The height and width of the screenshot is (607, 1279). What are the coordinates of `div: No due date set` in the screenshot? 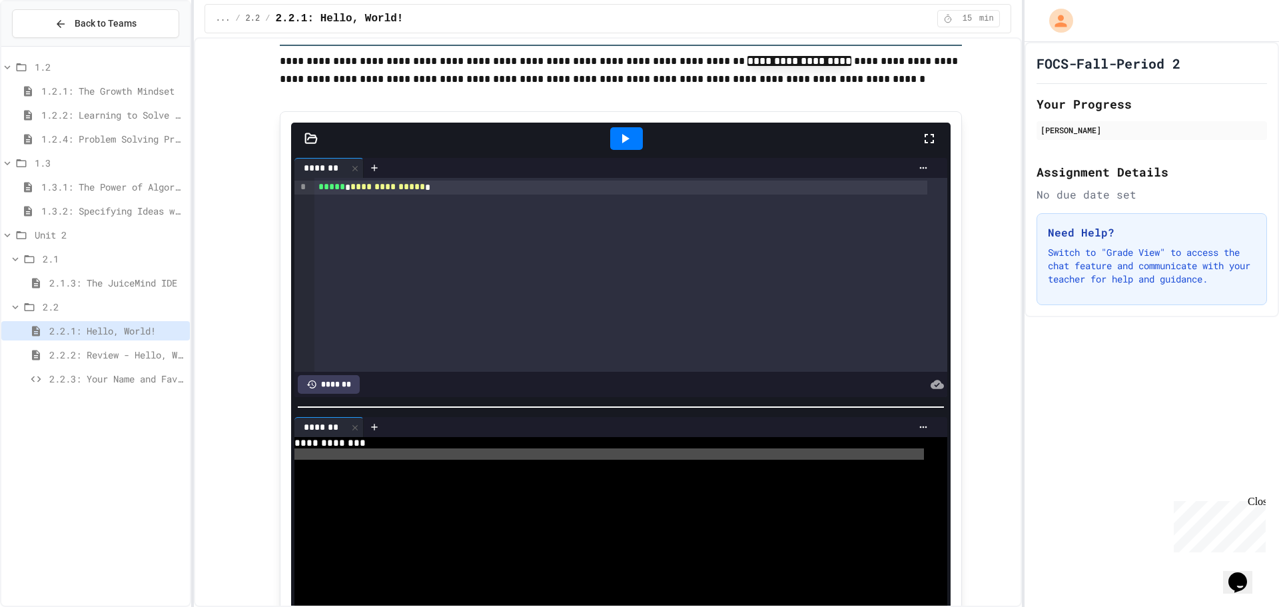 It's located at (1151, 194).